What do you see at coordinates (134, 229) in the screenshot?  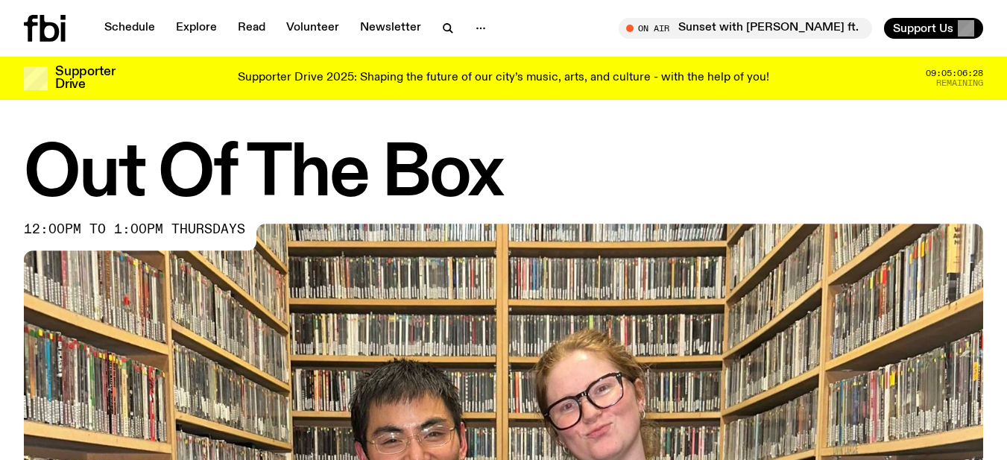 I see `span: 12:00pm to 1:00pm thursdays` at bounding box center [134, 229].